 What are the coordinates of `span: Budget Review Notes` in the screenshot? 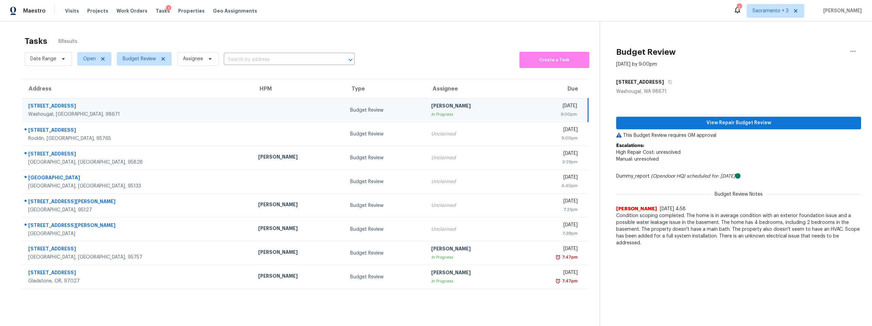 It's located at (739, 195).